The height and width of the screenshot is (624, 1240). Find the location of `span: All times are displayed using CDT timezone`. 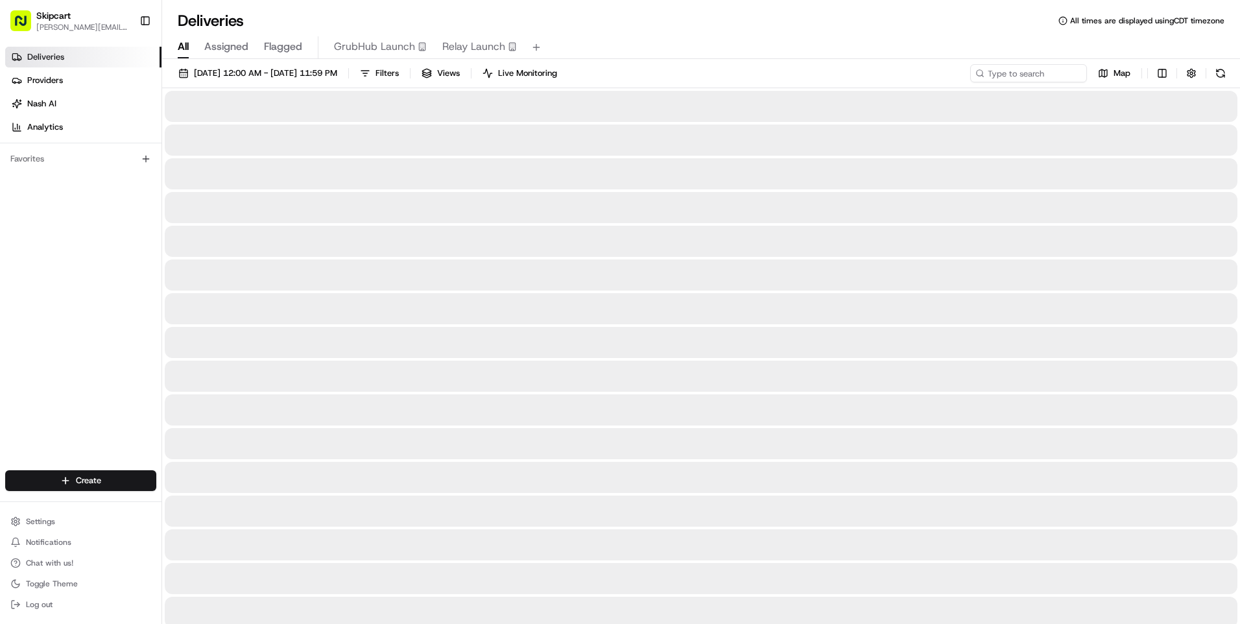

span: All times are displayed using CDT timezone is located at coordinates (1148, 21).